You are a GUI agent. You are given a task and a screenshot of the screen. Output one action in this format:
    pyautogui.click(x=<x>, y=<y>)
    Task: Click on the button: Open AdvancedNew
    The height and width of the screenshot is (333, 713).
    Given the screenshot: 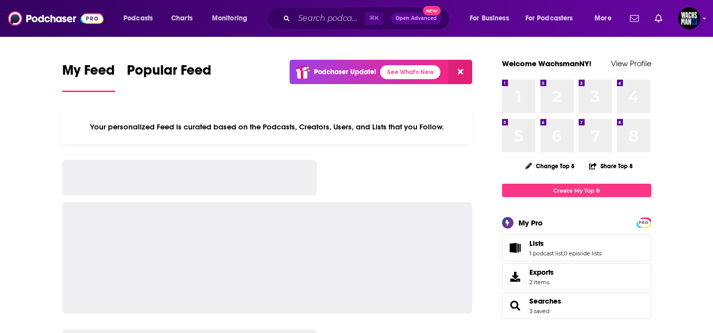 What is the action you would take?
    pyautogui.click(x=416, y=18)
    